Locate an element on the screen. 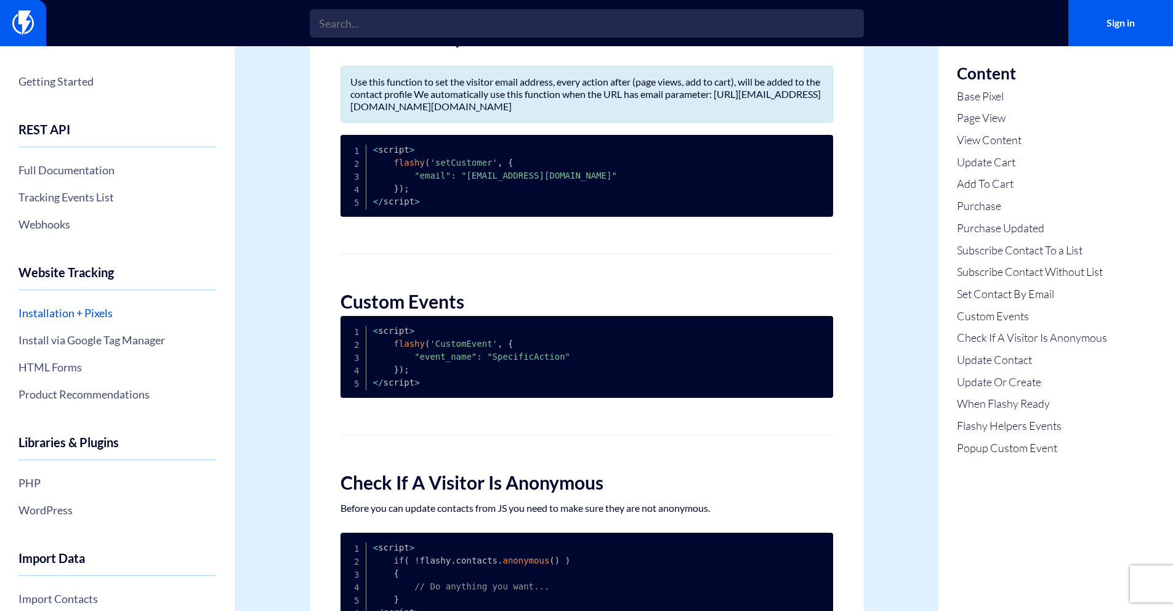  a: HTML Forms is located at coordinates (117, 367).